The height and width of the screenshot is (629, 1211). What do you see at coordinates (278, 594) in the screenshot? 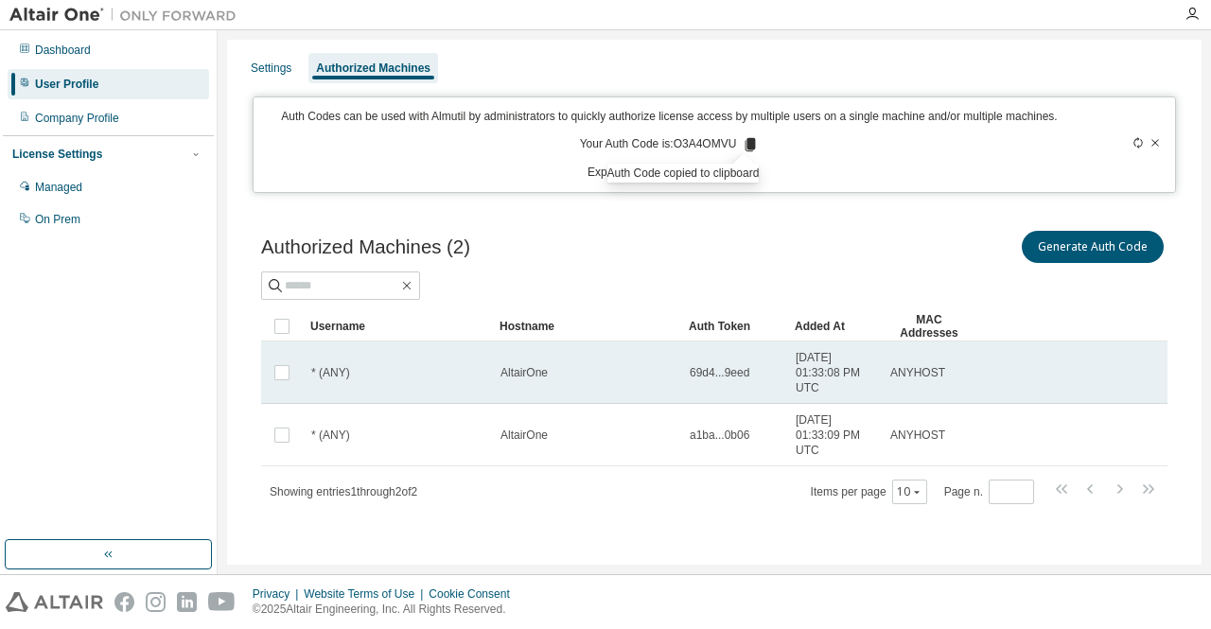
I see `div: Privacy` at bounding box center [278, 594].